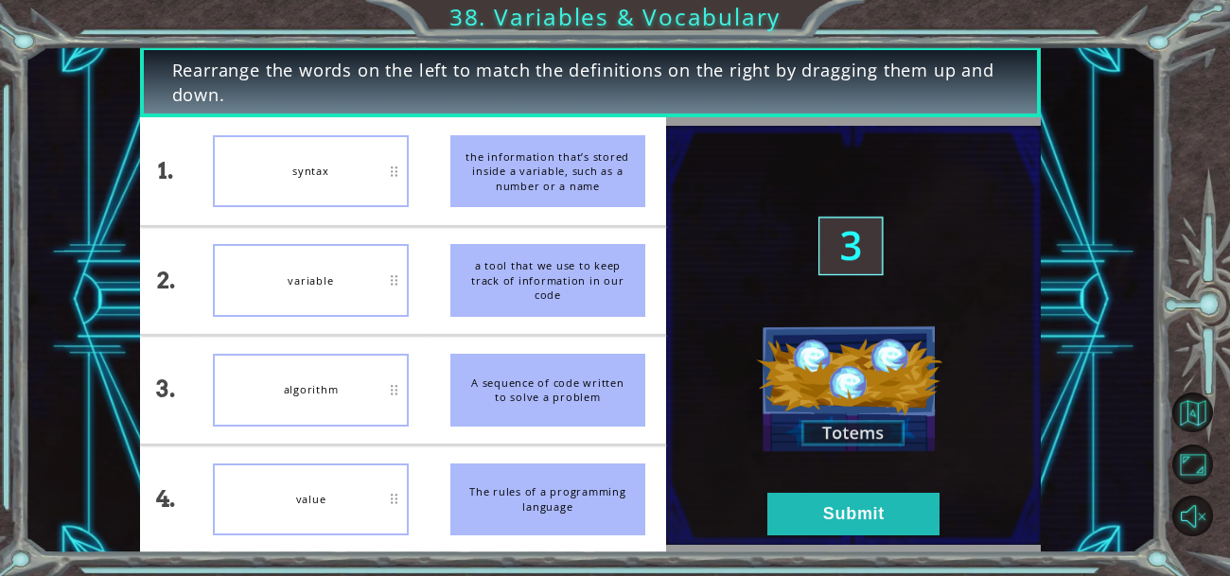 This screenshot has height=576, width=1230. I want to click on div: variable, so click(310, 280).